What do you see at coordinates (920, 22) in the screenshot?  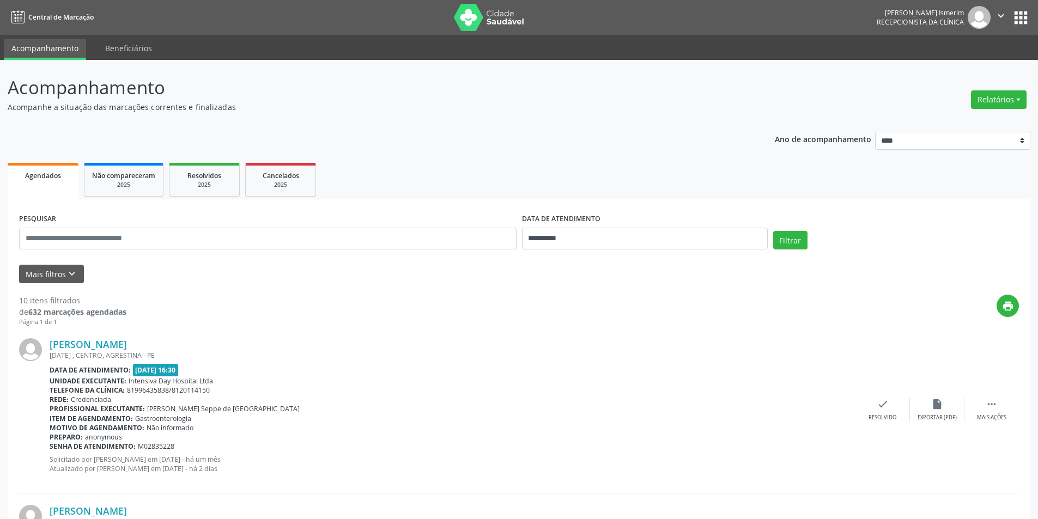 I see `span: Recepcionista da clínica` at bounding box center [920, 22].